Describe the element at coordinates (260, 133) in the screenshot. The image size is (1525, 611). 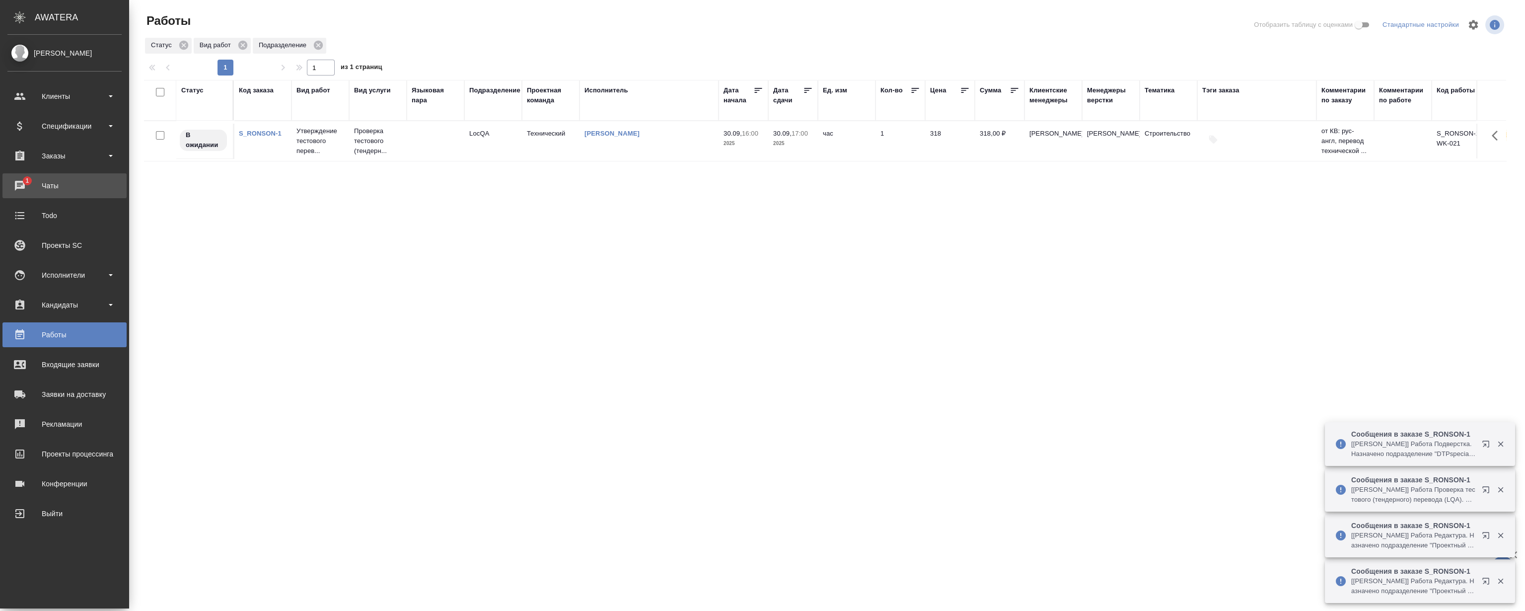
I see `a: S_RONSON-1` at that location.